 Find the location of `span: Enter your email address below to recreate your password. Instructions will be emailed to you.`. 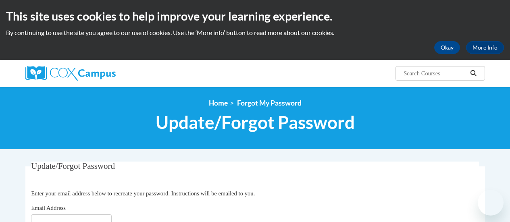

span: Enter your email address below to recreate your password. Instructions will be emailed to you. is located at coordinates (143, 193).